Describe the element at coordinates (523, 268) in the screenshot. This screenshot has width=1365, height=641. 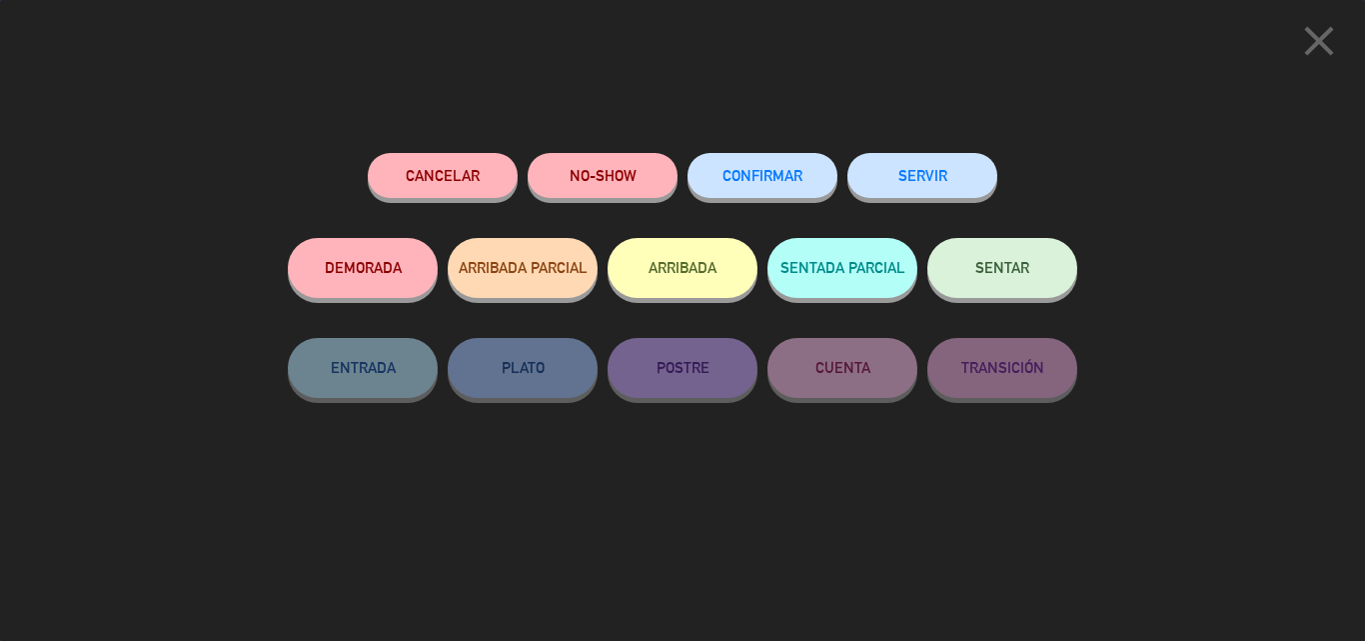
I see `button: ARRIBADA PARCIAL` at that location.